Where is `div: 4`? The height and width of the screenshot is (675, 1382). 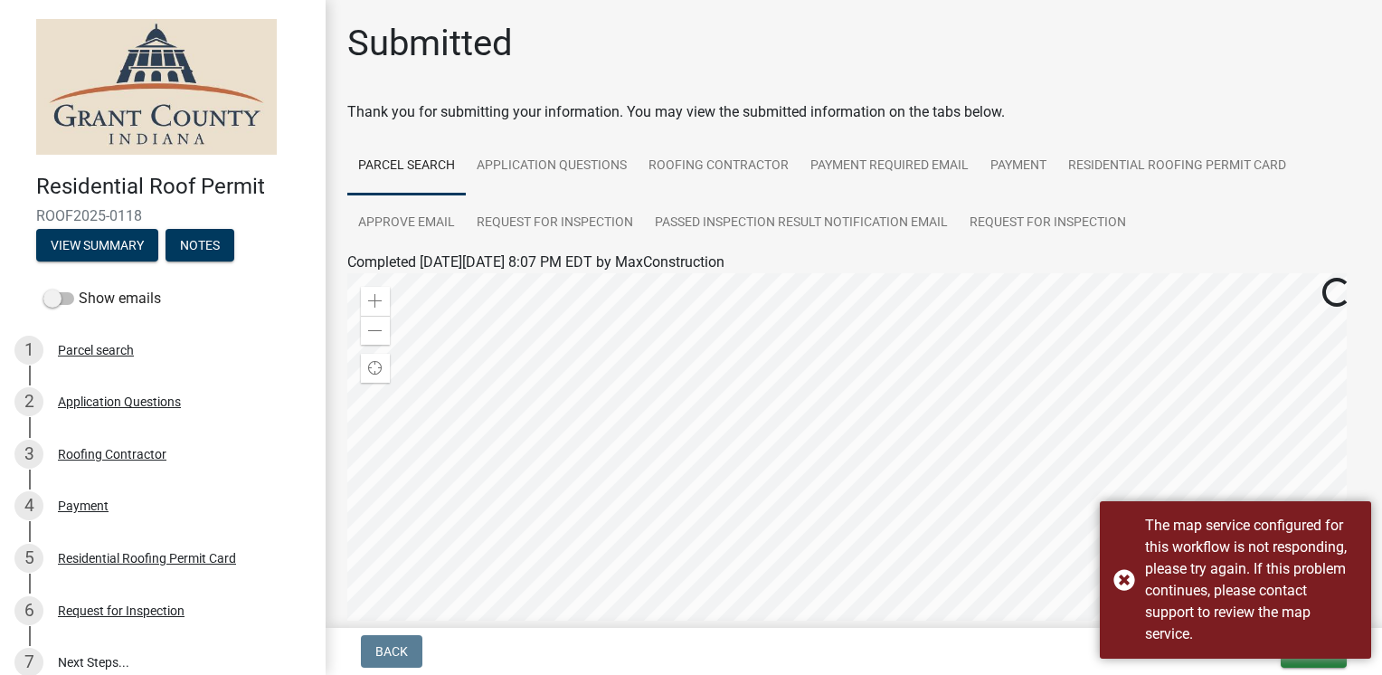 div: 4 is located at coordinates (29, 506).